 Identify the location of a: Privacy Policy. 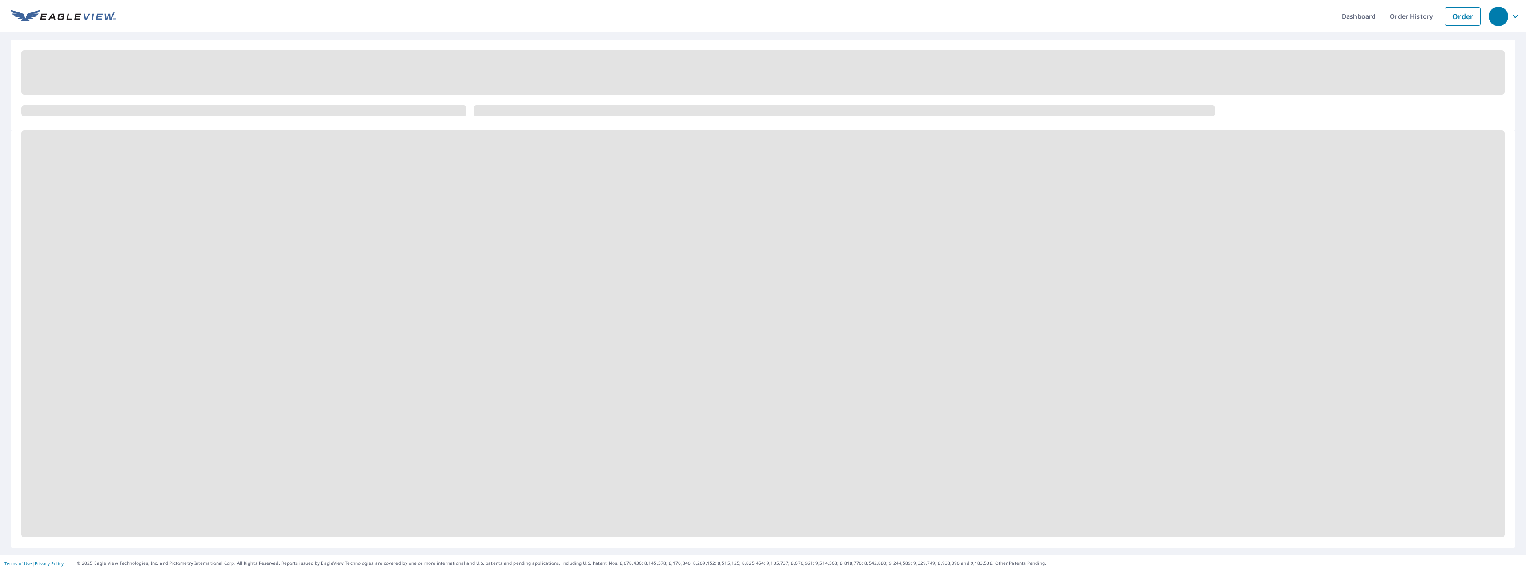
(49, 563).